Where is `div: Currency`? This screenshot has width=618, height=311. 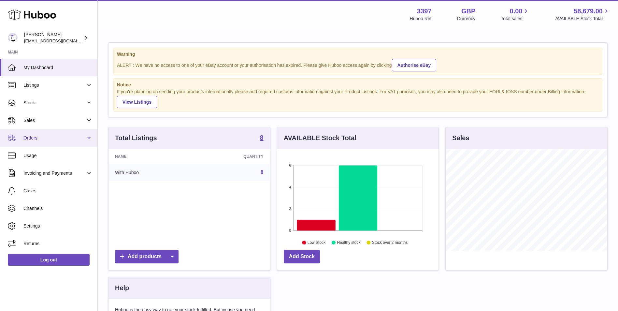
div: Currency is located at coordinates (467, 19).